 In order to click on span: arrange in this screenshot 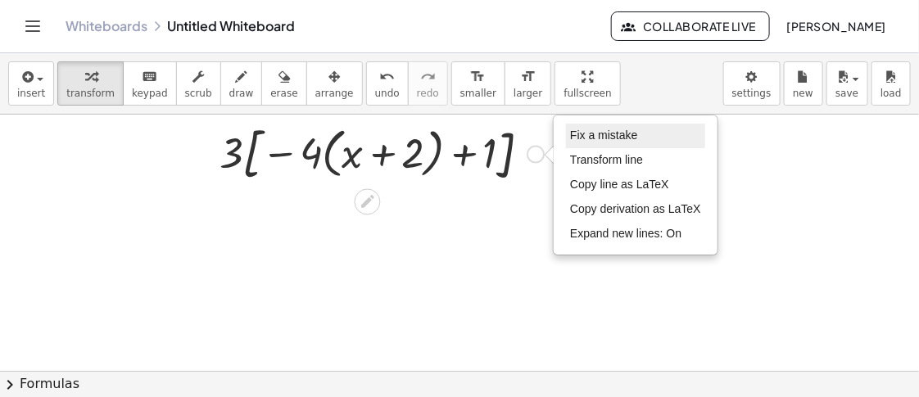, I will do `click(334, 93)`.